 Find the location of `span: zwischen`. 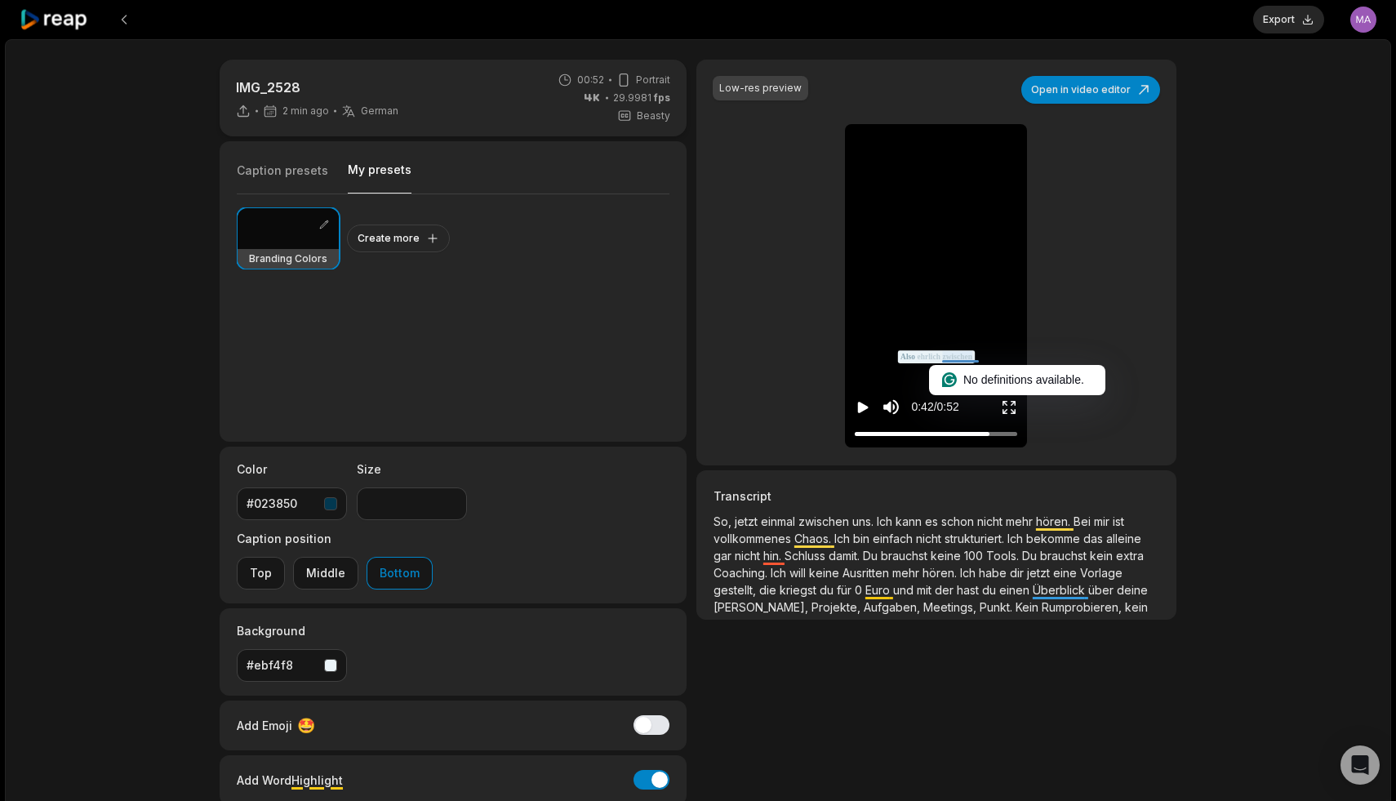

span: zwischen is located at coordinates (825, 521).